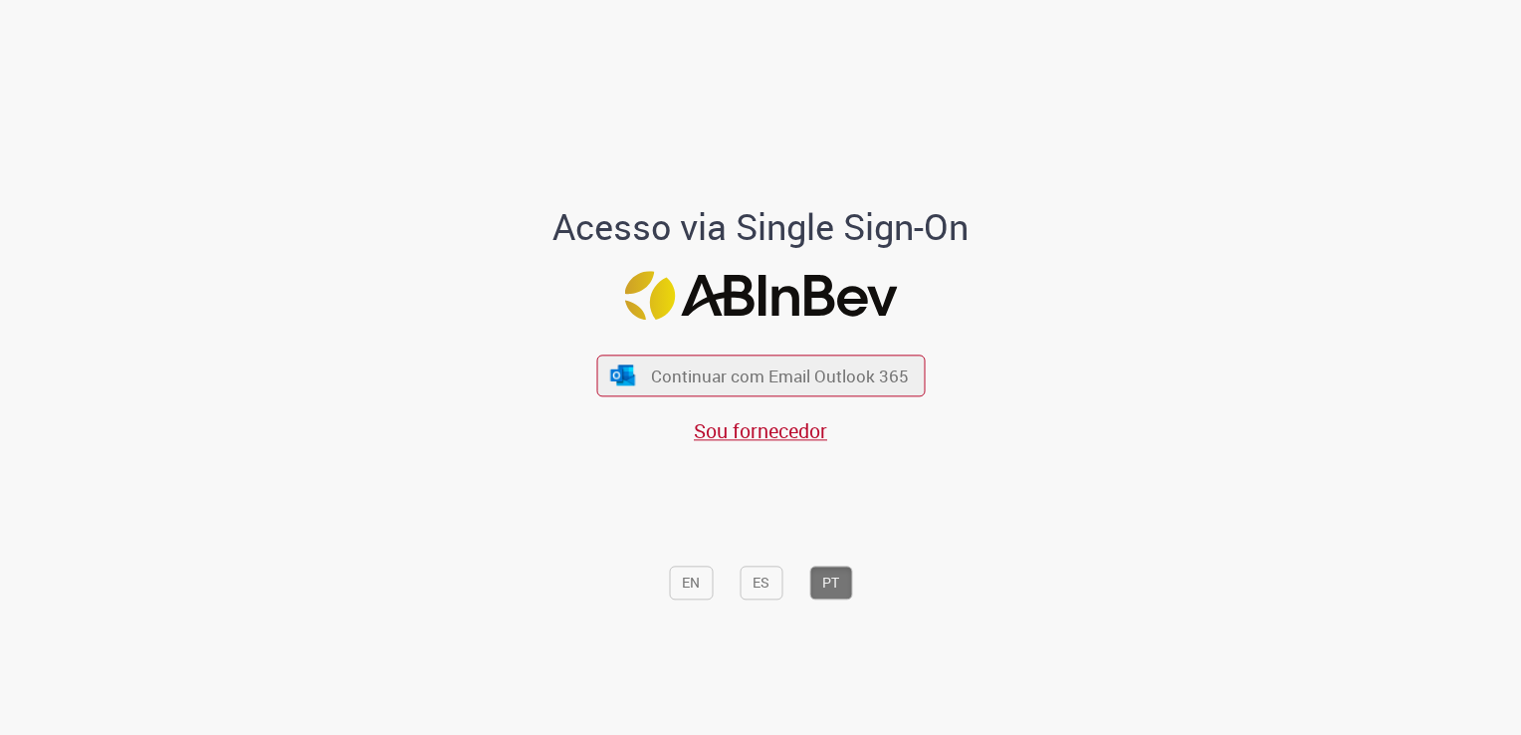 This screenshot has width=1521, height=735. Describe the element at coordinates (691, 583) in the screenshot. I see `button: EN` at that location.